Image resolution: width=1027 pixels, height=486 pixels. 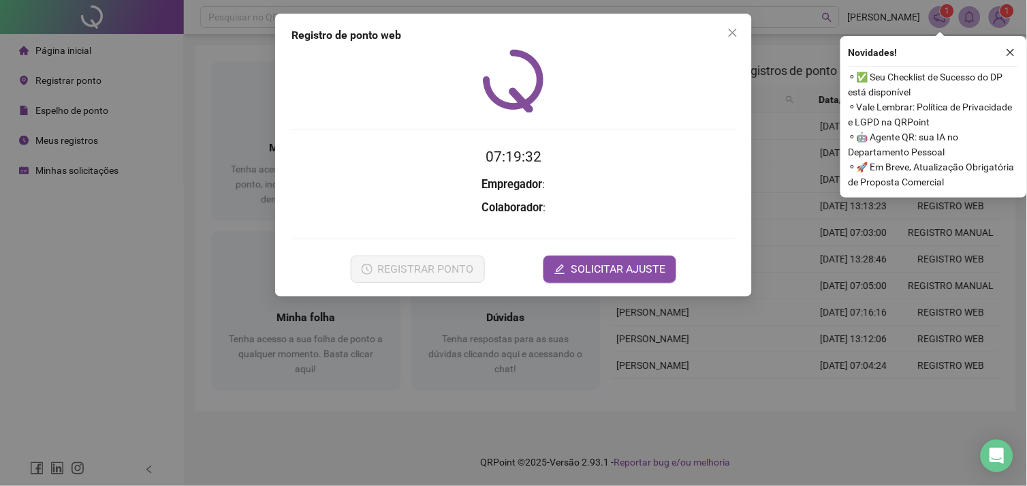 I want to click on span: ⚬ 🤖 Agente QR: sua IA no Departamento Pessoal, so click(x=934, y=144).